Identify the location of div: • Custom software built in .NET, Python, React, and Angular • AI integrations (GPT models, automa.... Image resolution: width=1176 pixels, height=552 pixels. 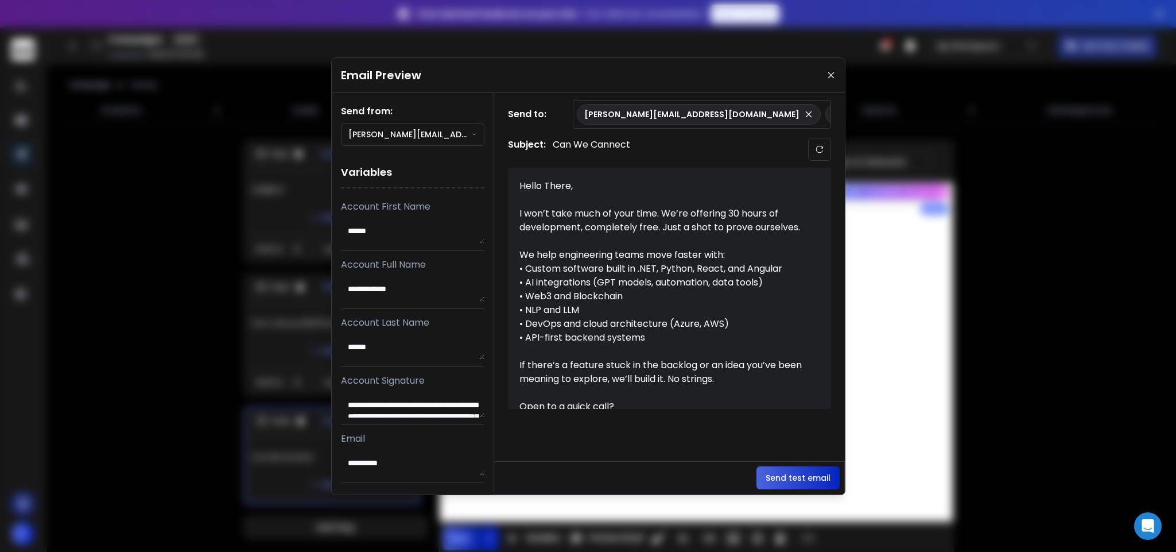
(663, 276).